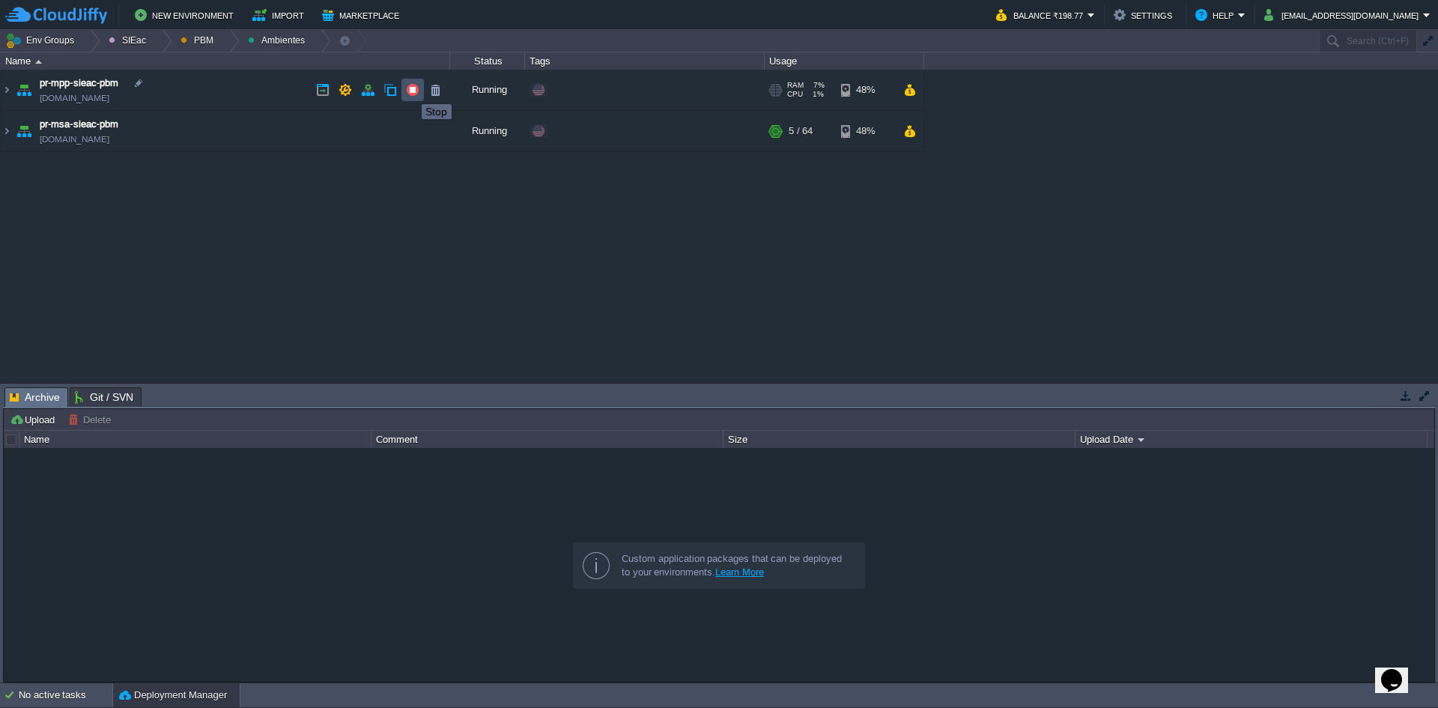 This screenshot has width=1438, height=708. What do you see at coordinates (1145, 15) in the screenshot?
I see `button: Settings` at bounding box center [1145, 15].